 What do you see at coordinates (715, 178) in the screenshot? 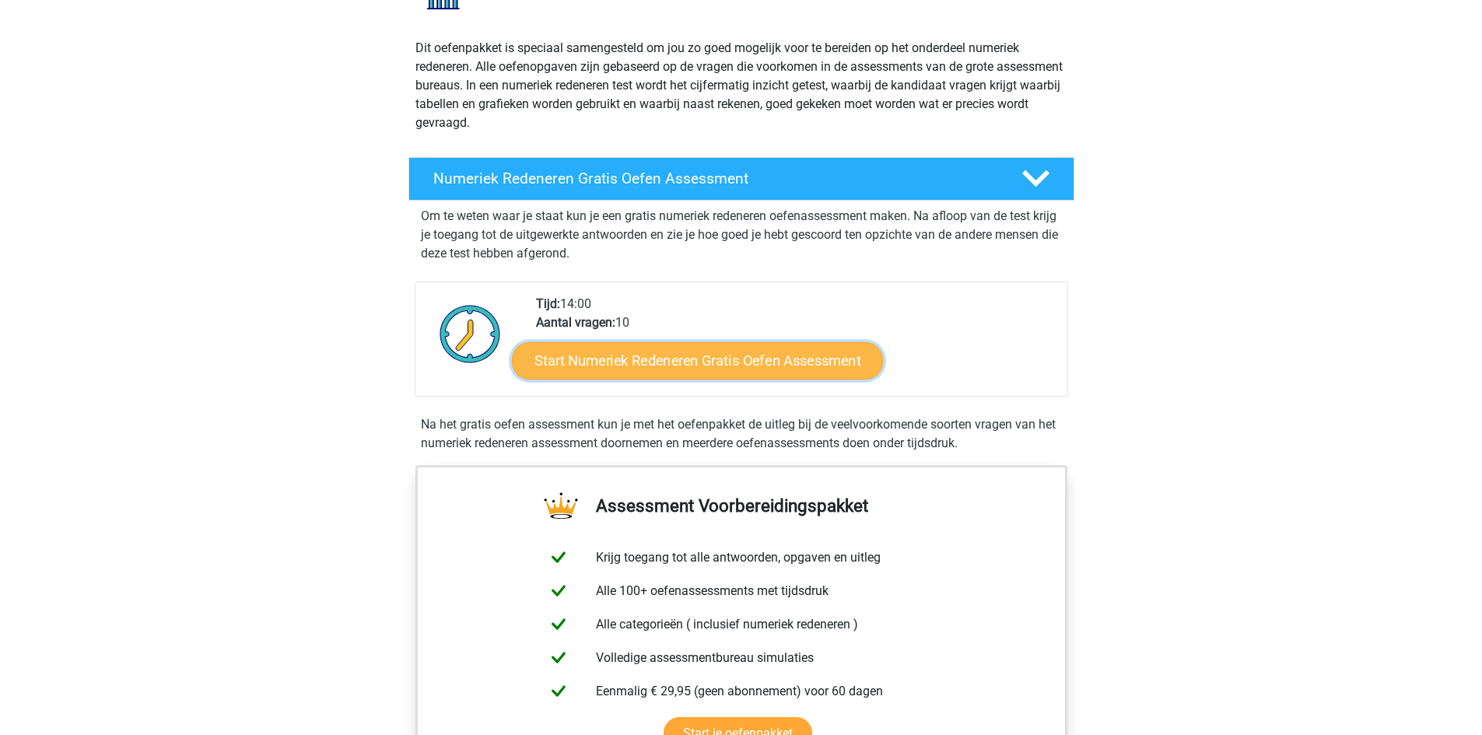
I see `h4: Numeriek Redeneren Gratis Oefen Assessment` at bounding box center [715, 178].